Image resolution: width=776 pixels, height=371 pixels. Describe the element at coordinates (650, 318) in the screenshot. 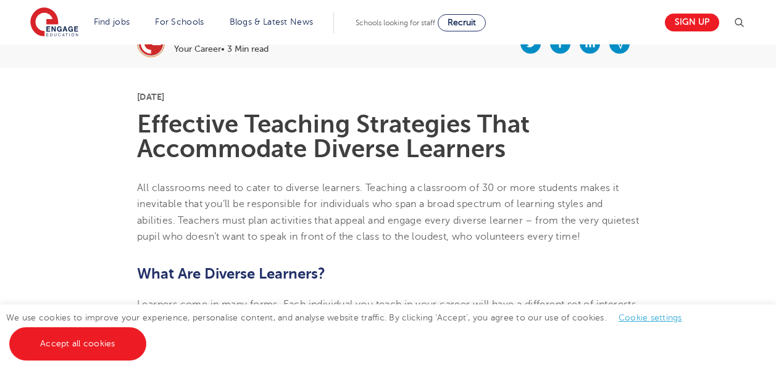

I see `a: Cookie settings` at that location.